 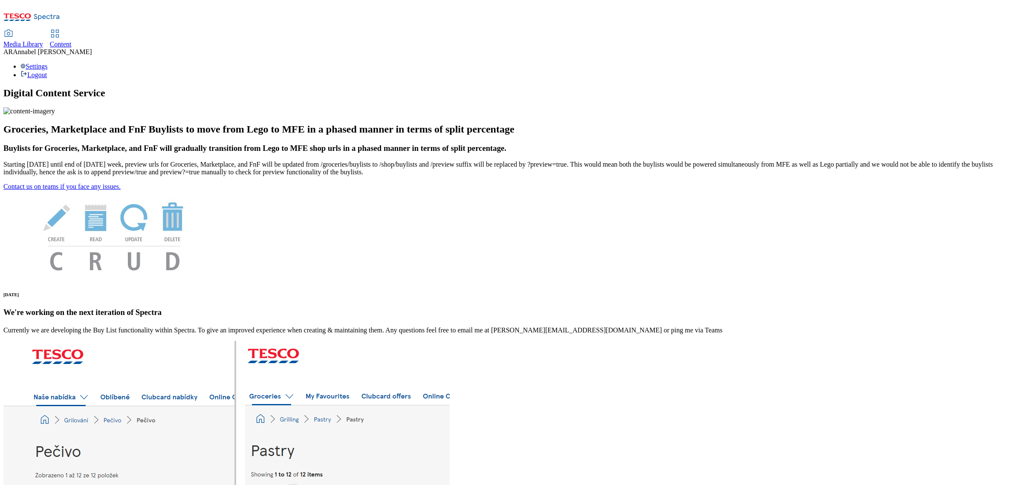 What do you see at coordinates (8, 52) in the screenshot?
I see `span: AR` at bounding box center [8, 52].